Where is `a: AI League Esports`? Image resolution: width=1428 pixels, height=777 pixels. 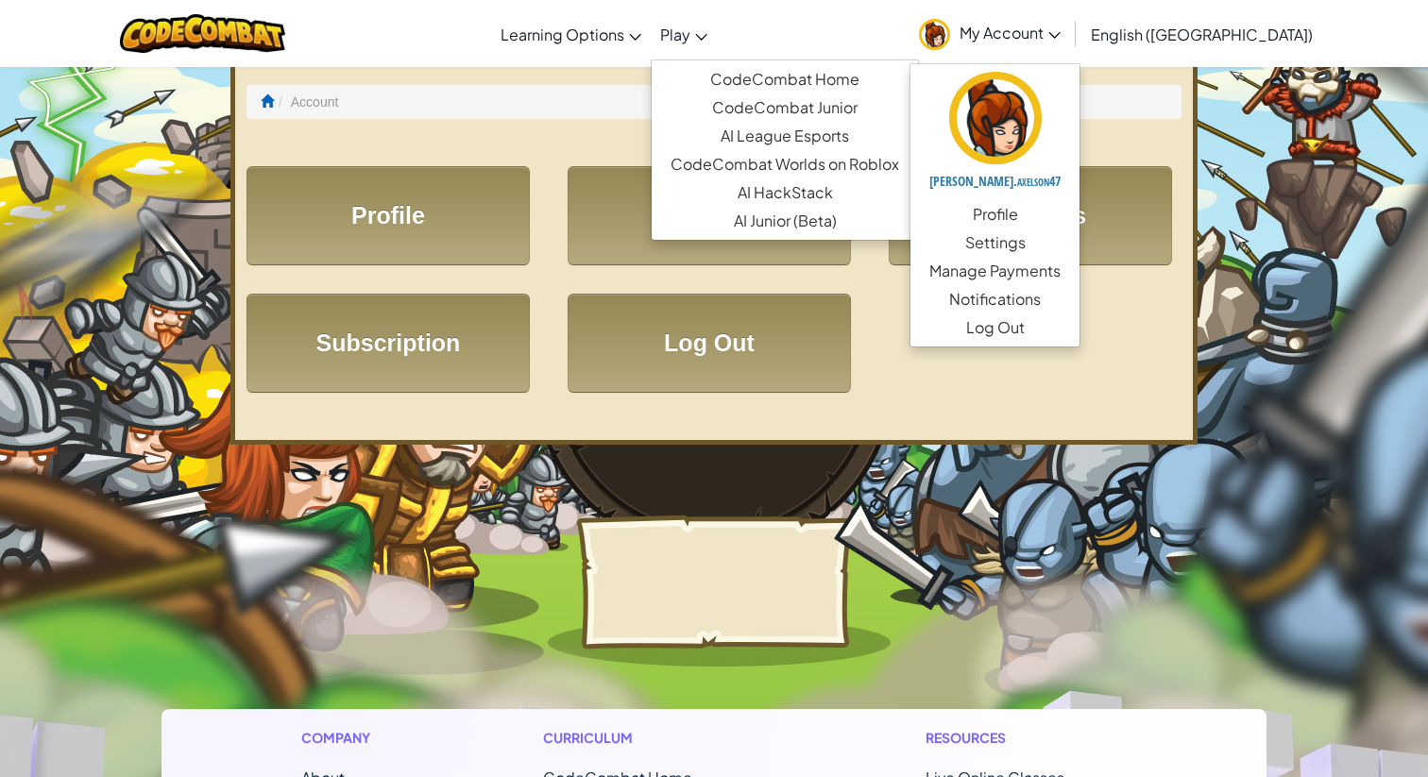
a: AI League Esports is located at coordinates (785, 136).